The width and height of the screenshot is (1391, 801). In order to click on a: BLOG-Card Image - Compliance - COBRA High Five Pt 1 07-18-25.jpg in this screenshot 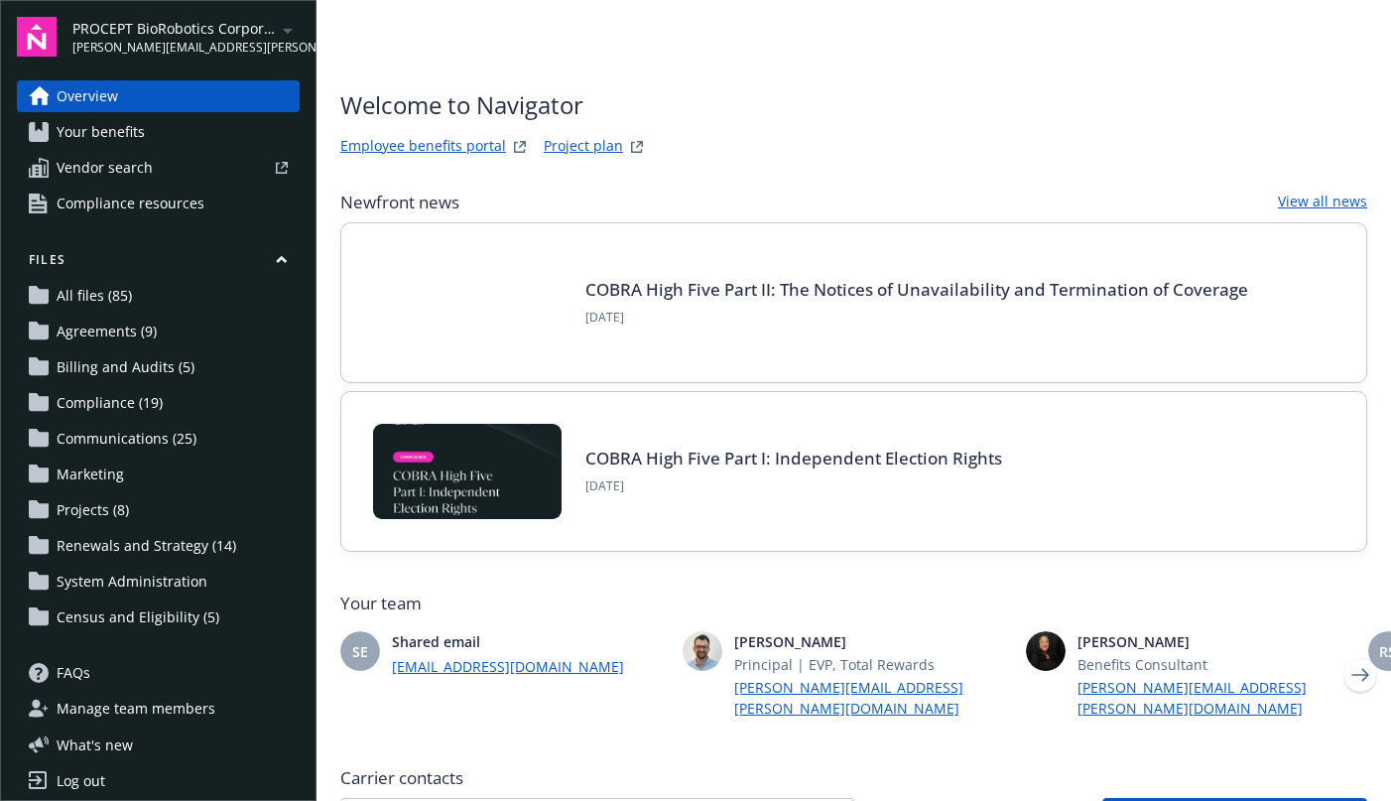, I will do `click(467, 471)`.